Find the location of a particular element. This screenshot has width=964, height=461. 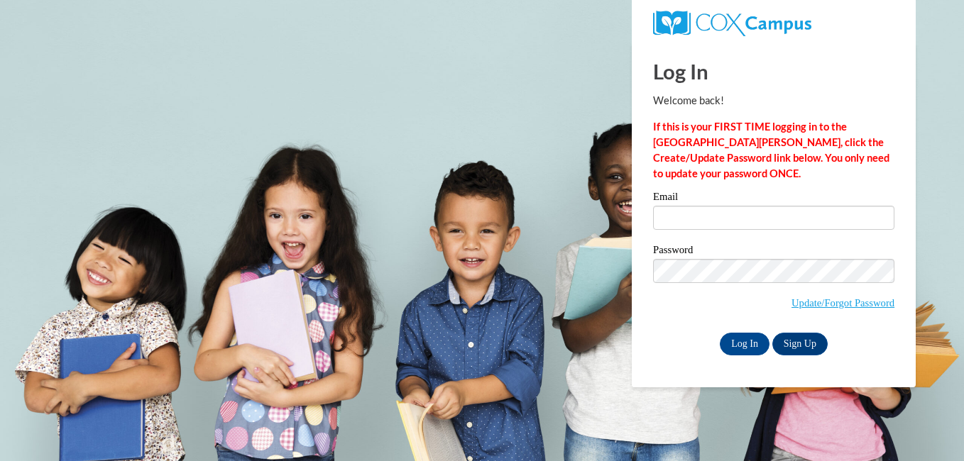

a: COX Campus is located at coordinates (732, 22).